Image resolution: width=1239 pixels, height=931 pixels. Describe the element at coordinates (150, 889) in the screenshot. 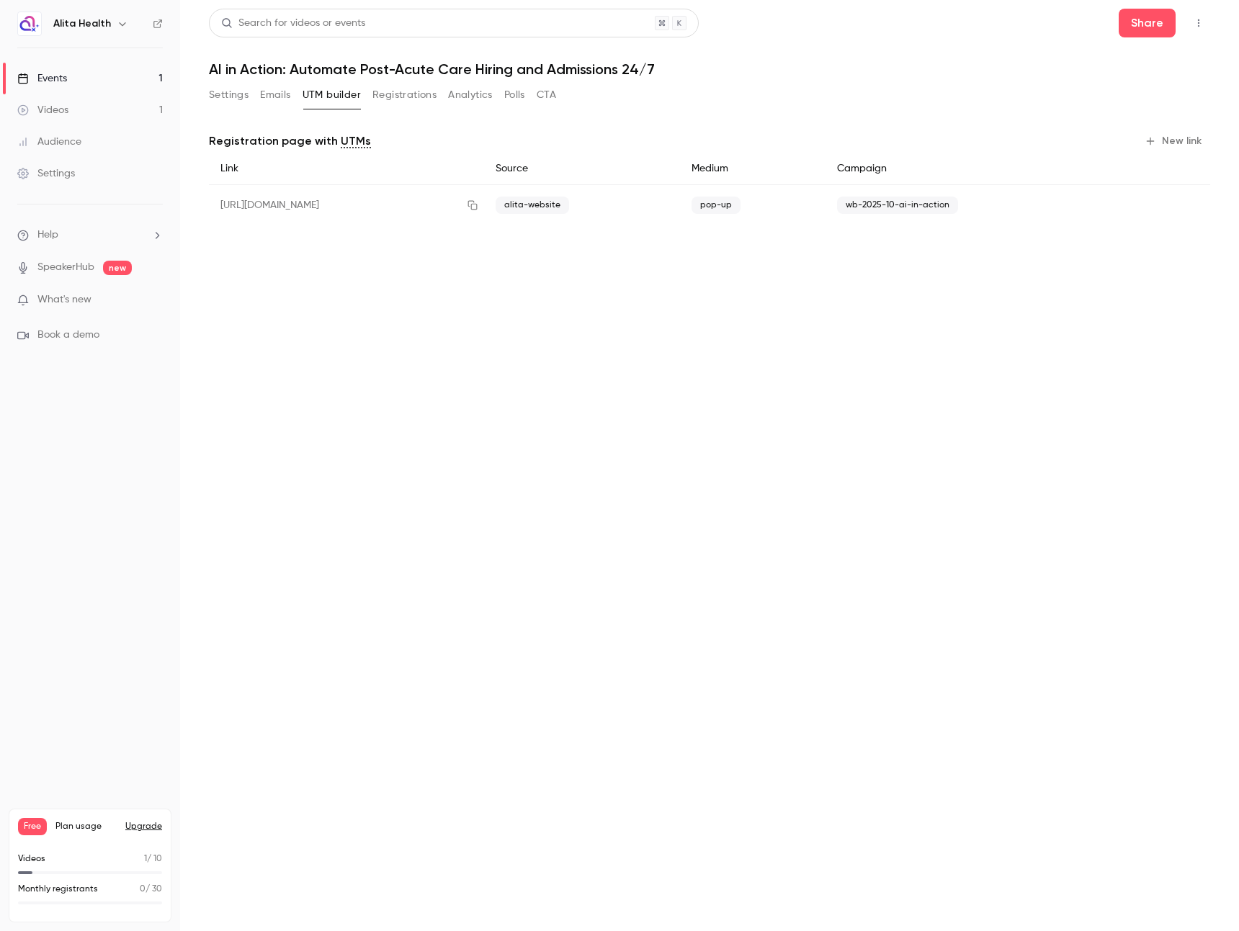

I see `p: / 30` at that location.